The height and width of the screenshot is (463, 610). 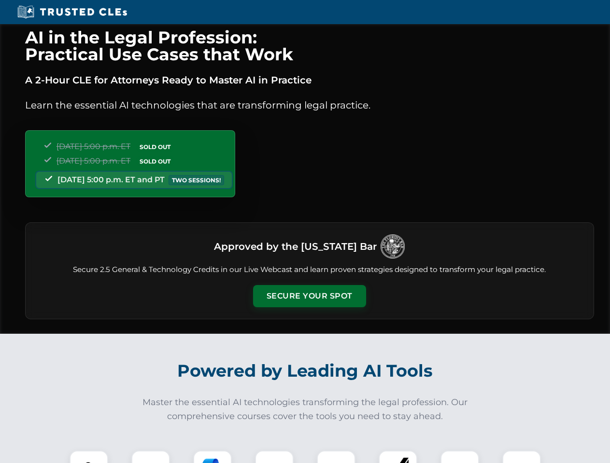 I want to click on p: A 2-Hour CLE for Attorneys Ready to Master AI in Practice, so click(x=309, y=80).